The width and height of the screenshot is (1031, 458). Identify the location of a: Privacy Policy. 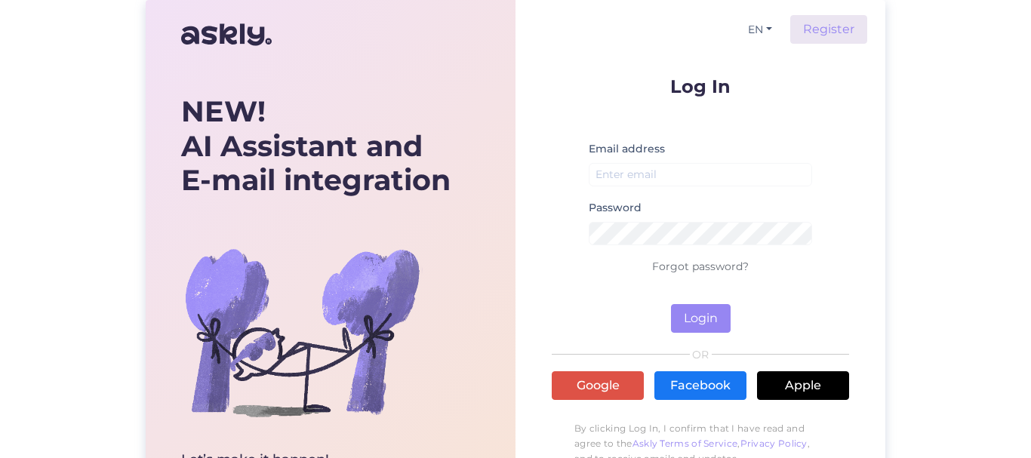
(774, 443).